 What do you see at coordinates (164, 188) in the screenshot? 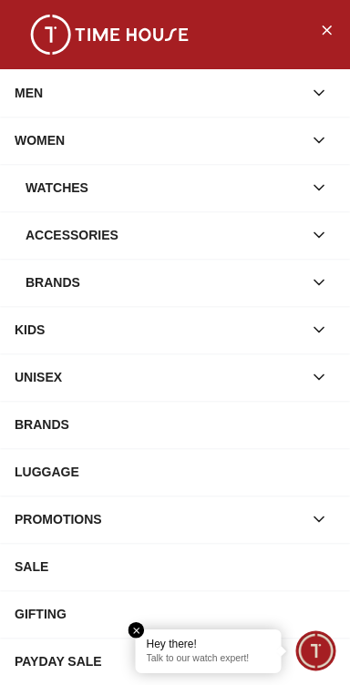
I see `div: Watches` at bounding box center [164, 188].